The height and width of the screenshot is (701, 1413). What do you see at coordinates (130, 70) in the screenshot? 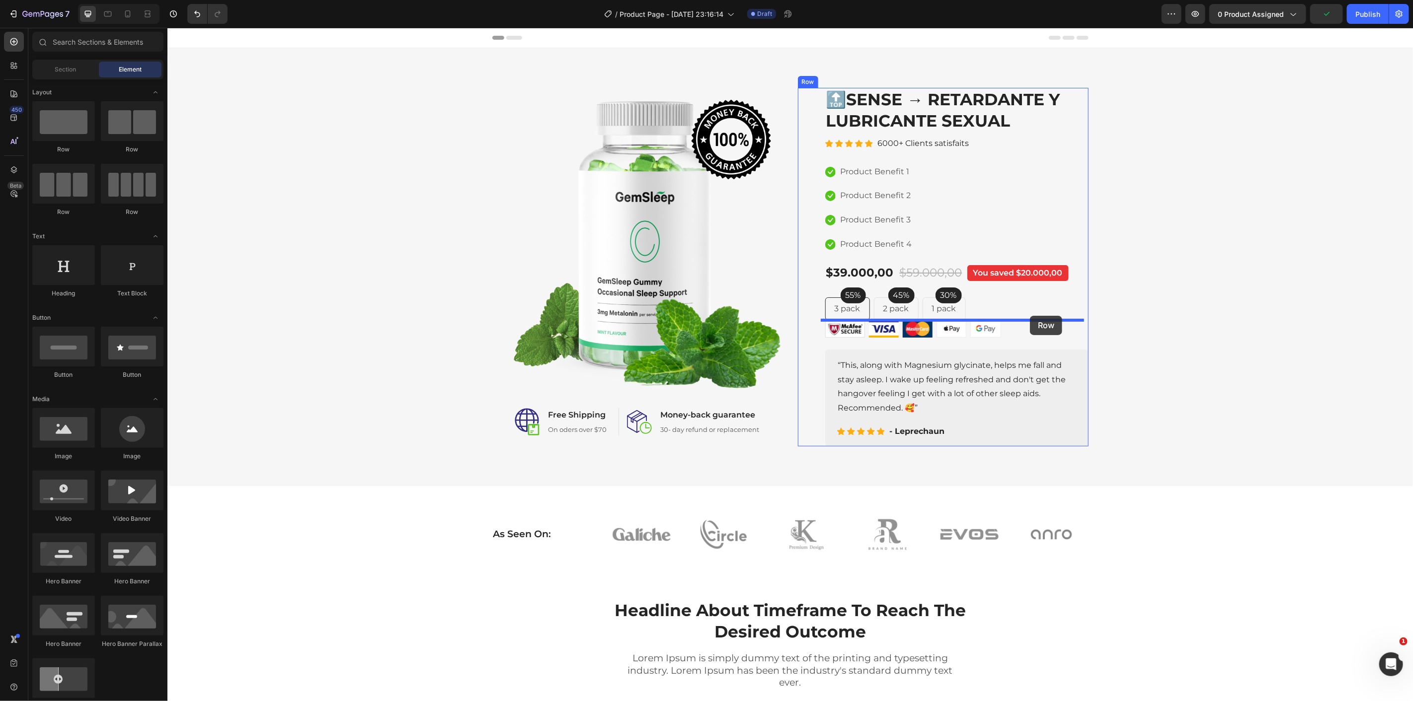
I see `span: Element` at bounding box center [130, 70].